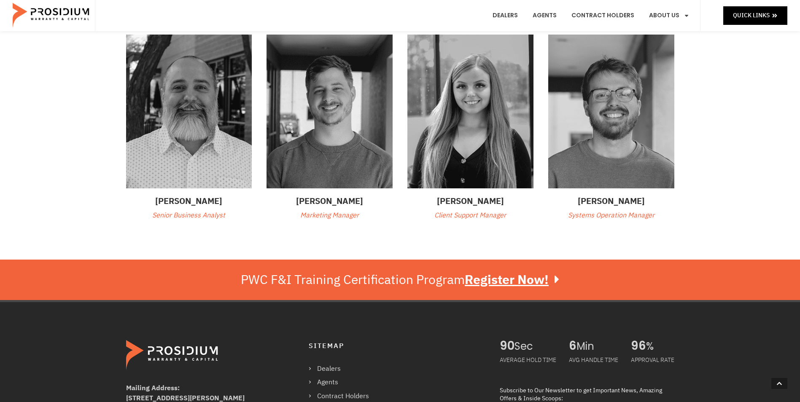 Image resolution: width=800 pixels, height=402 pixels. What do you see at coordinates (535, 346) in the screenshot?
I see `span: Sec` at bounding box center [535, 346].